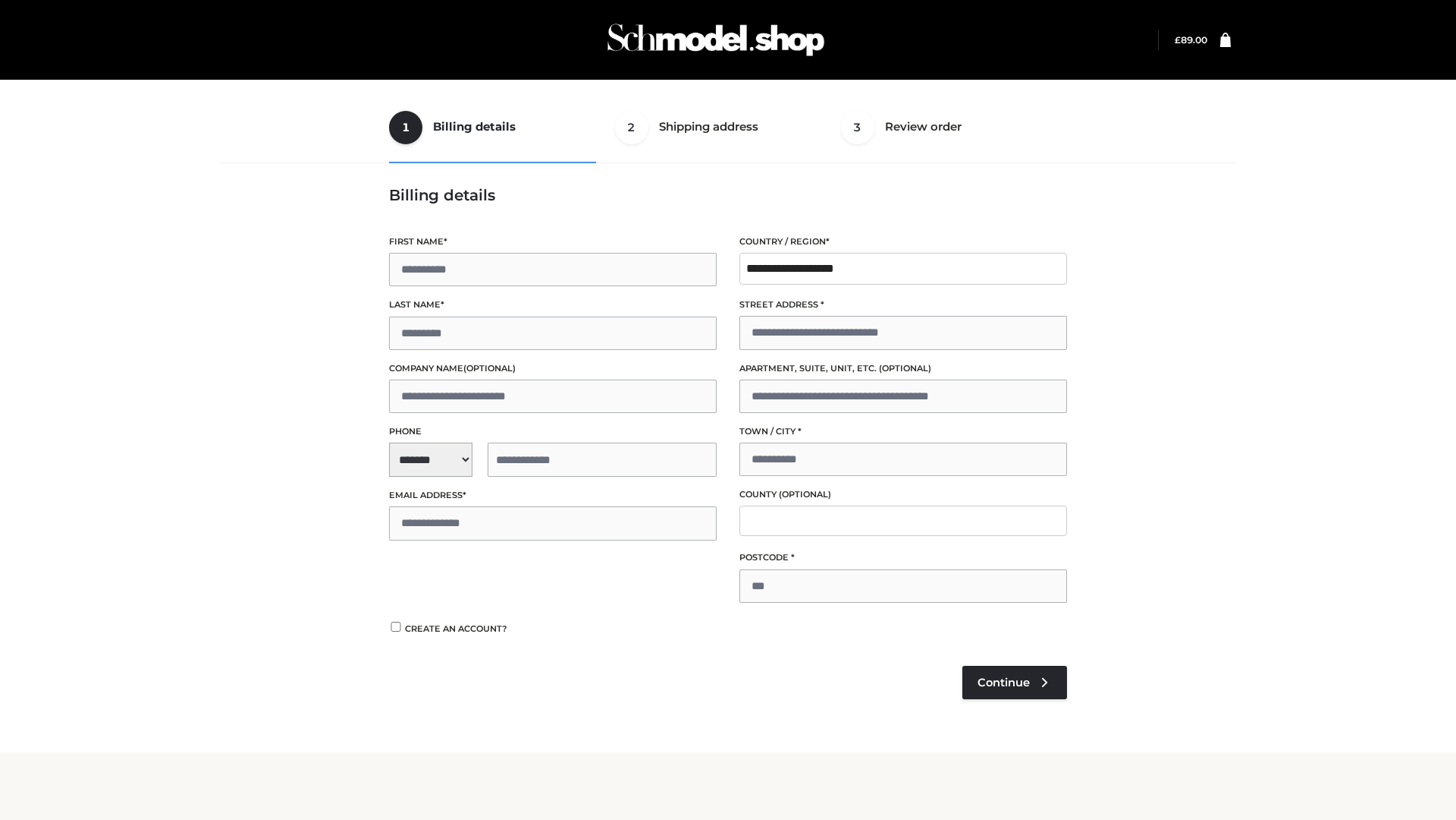 The image size is (1456, 820). Describe the element at coordinates (553, 431) in the screenshot. I see `label: Phone` at that location.